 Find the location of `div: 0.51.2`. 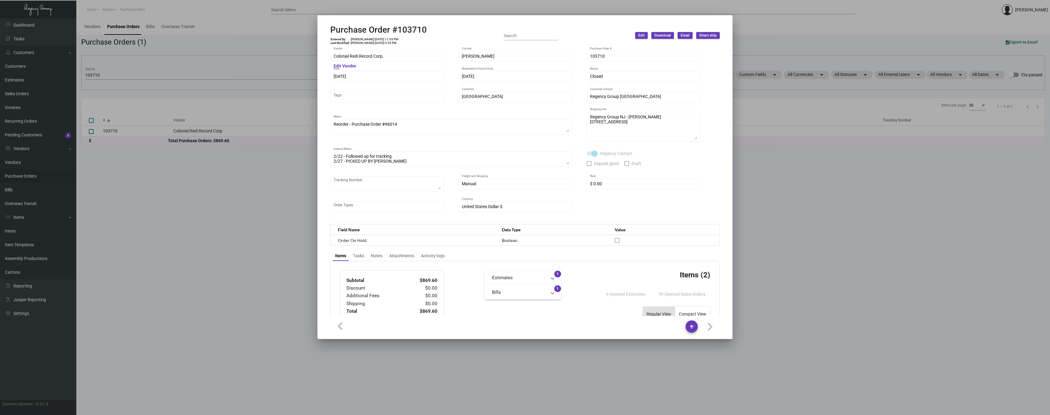

div: 0.51.2 is located at coordinates (42, 404).